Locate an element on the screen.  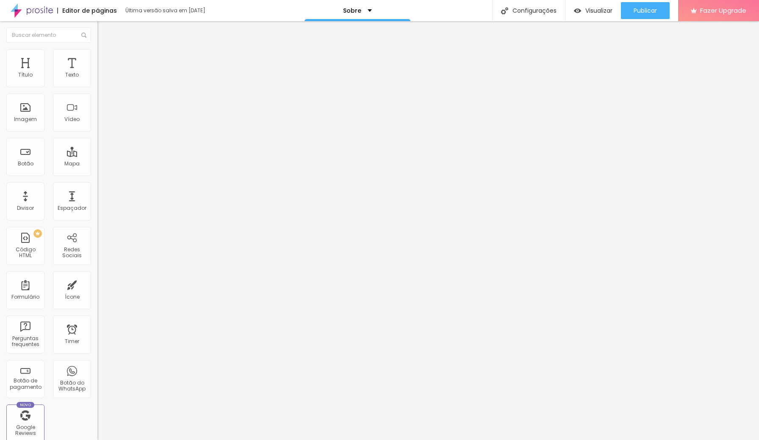
div: Formulário is located at coordinates (25, 297).